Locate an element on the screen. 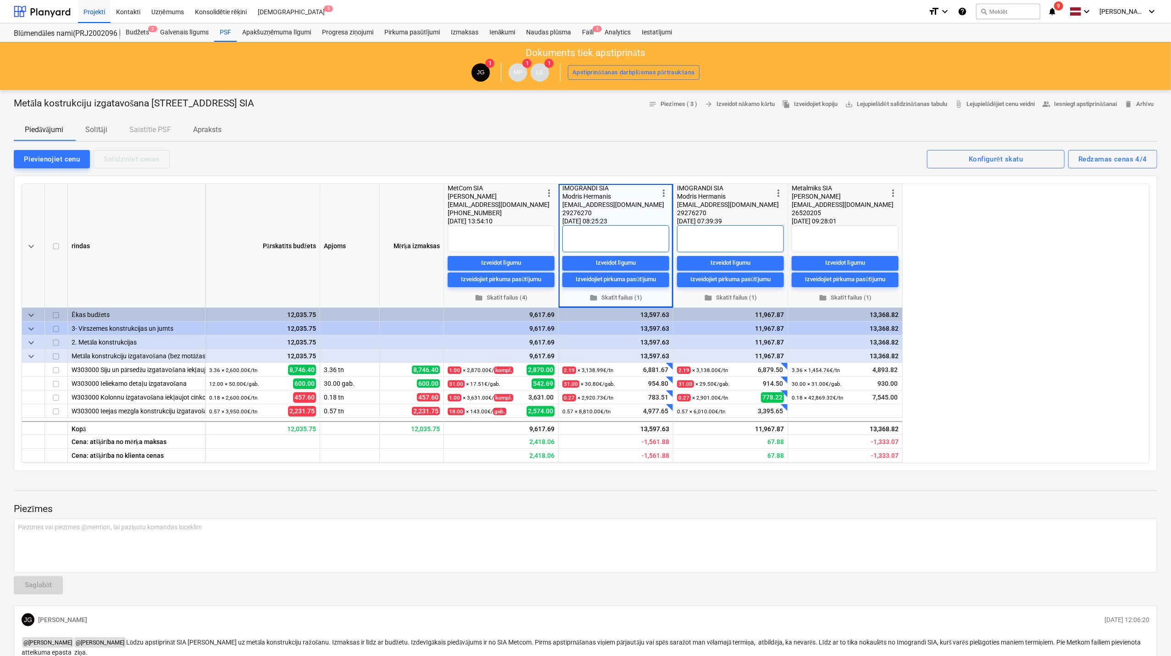 This screenshot has height=656, width=1171. span: 457.60 is located at coordinates (428, 397).